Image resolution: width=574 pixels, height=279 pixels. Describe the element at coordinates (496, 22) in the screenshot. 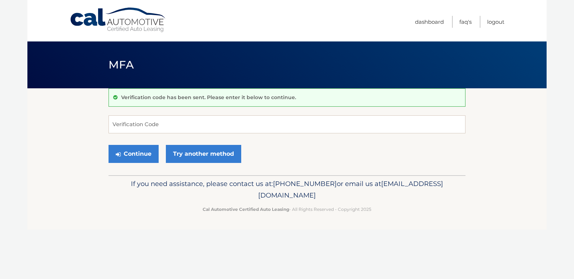

I see `a: Logout` at that location.